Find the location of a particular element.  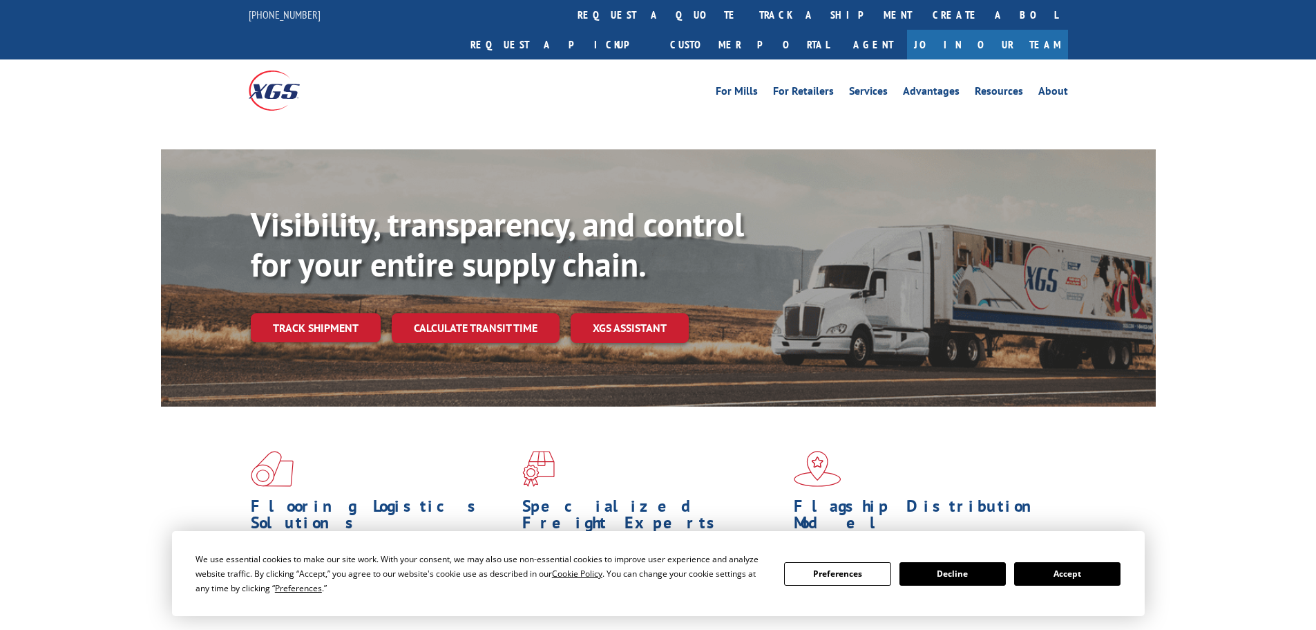

a: Join Our Team is located at coordinates (987, 44).